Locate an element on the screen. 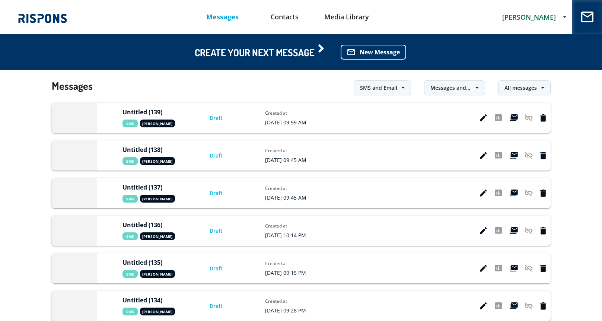 Image resolution: width=602 pixels, height=321 pixels. div: Untitled (139) is located at coordinates (153, 112).